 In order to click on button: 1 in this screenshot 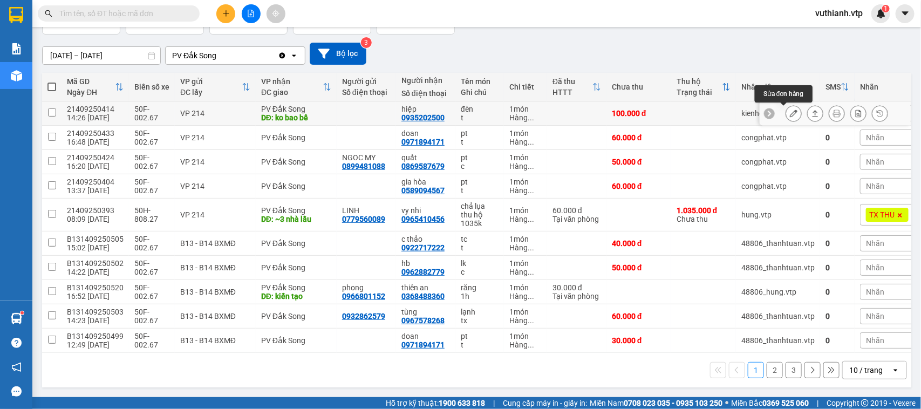, I will do `click(756, 370)`.